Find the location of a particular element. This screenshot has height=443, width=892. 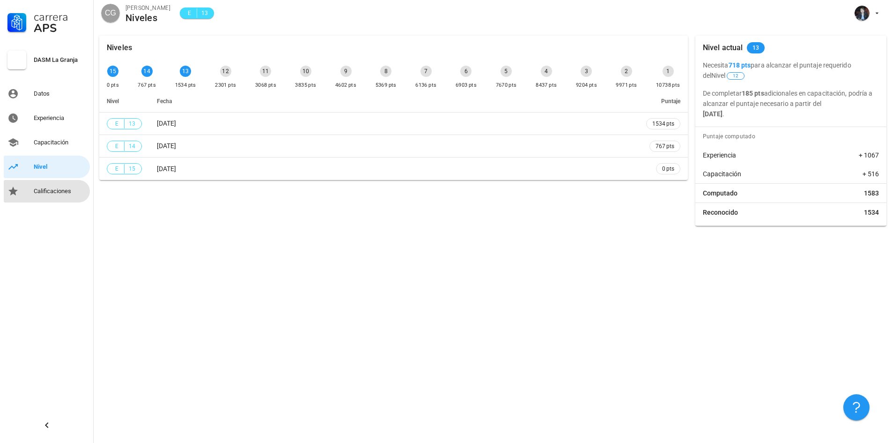

span: CG is located at coordinates (111, 13).